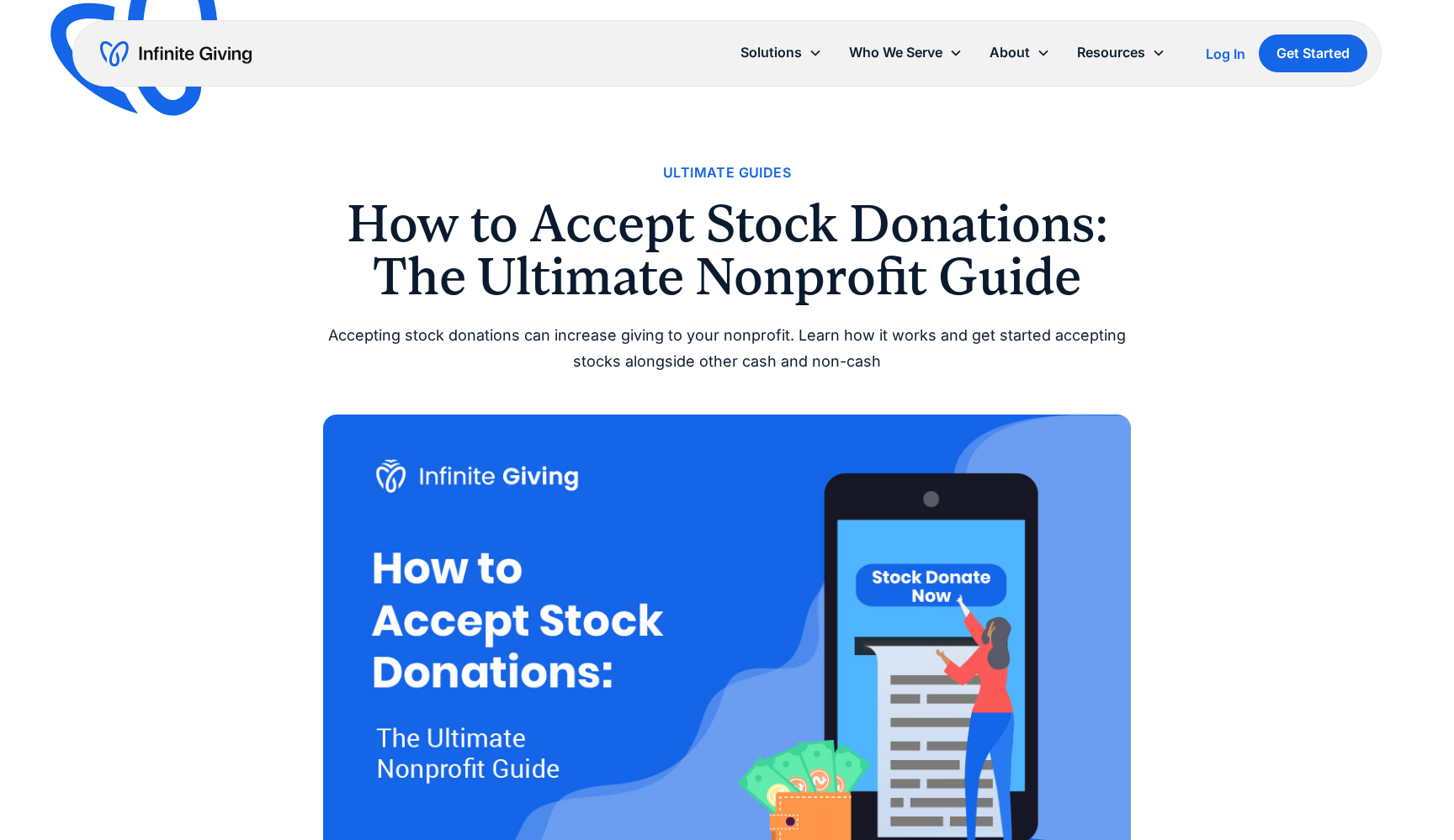 This screenshot has height=840, width=1454. I want to click on div: Ultimate Guides, so click(727, 172).